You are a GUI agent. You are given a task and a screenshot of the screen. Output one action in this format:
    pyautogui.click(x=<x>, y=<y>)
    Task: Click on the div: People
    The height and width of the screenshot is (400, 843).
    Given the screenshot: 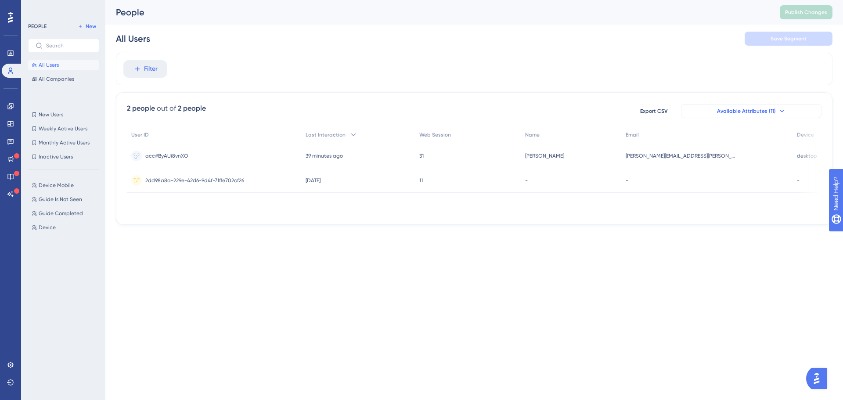 What is the action you would take?
    pyautogui.click(x=437, y=12)
    